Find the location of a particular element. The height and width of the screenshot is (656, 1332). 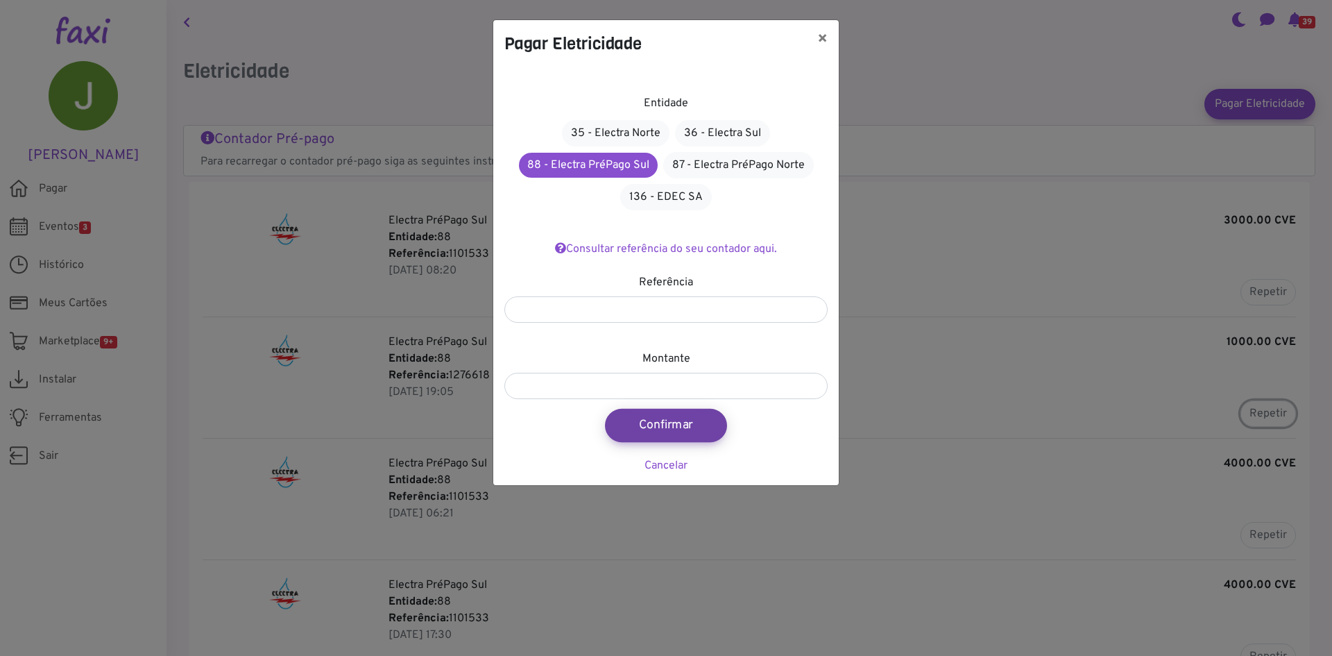

a: Consultar referência do seu contador aqui. is located at coordinates (666, 249).